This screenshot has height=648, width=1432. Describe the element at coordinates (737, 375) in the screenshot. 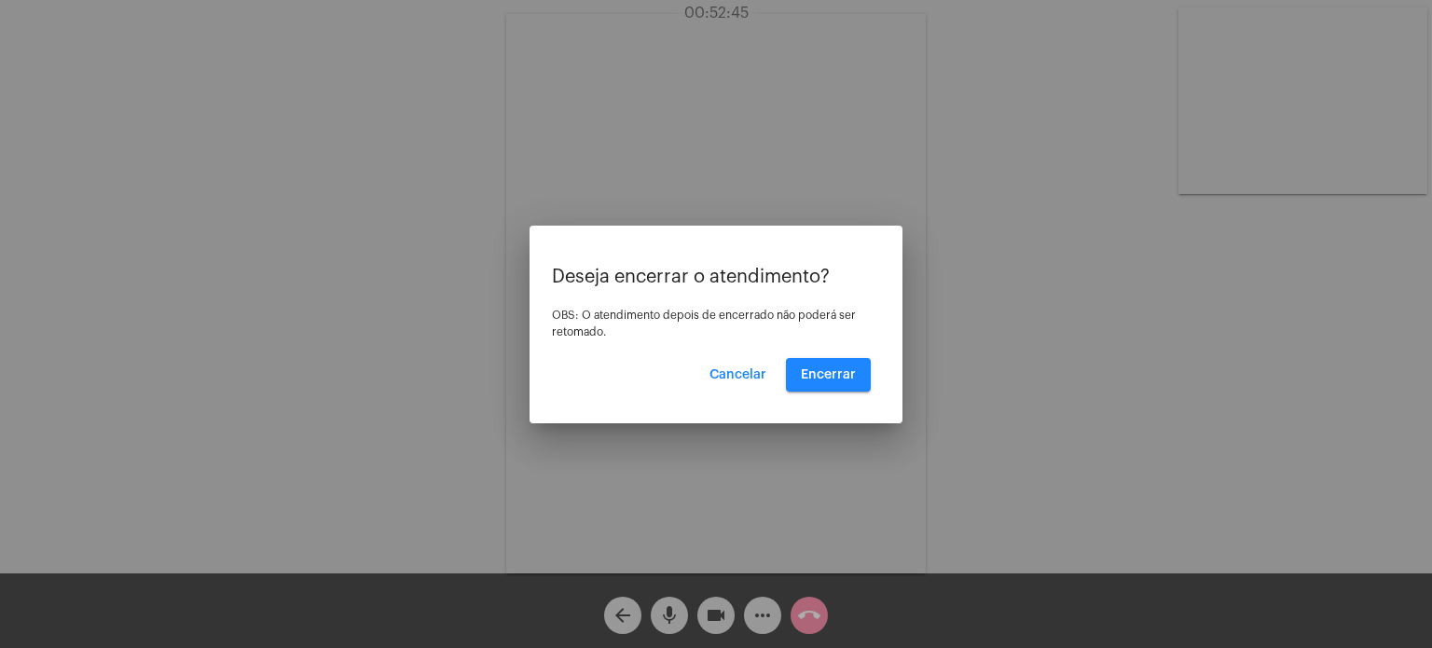

I see `span: Cancelar` at that location.